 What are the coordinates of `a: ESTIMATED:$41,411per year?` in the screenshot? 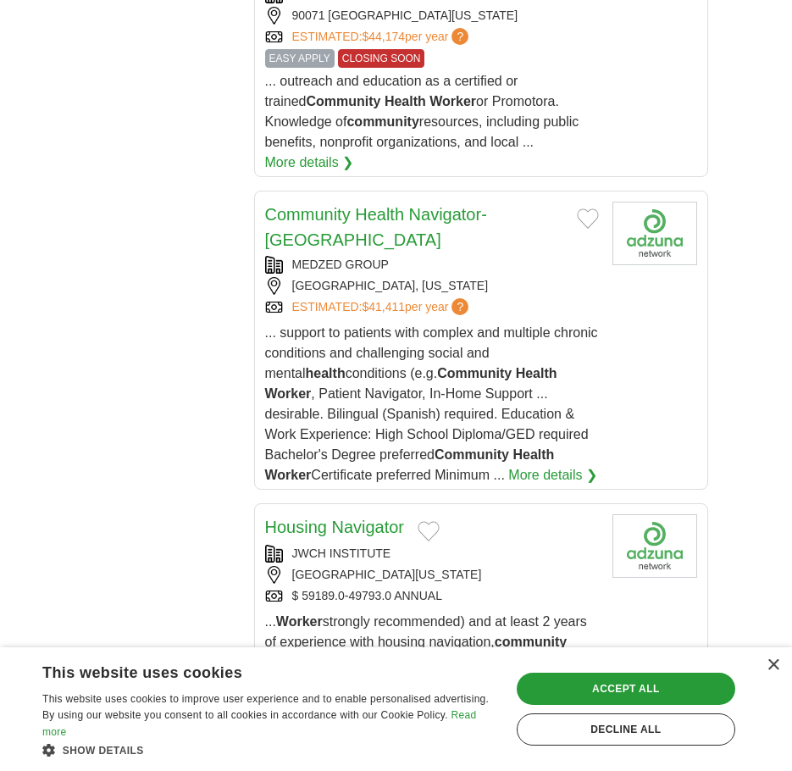 It's located at (382, 307).